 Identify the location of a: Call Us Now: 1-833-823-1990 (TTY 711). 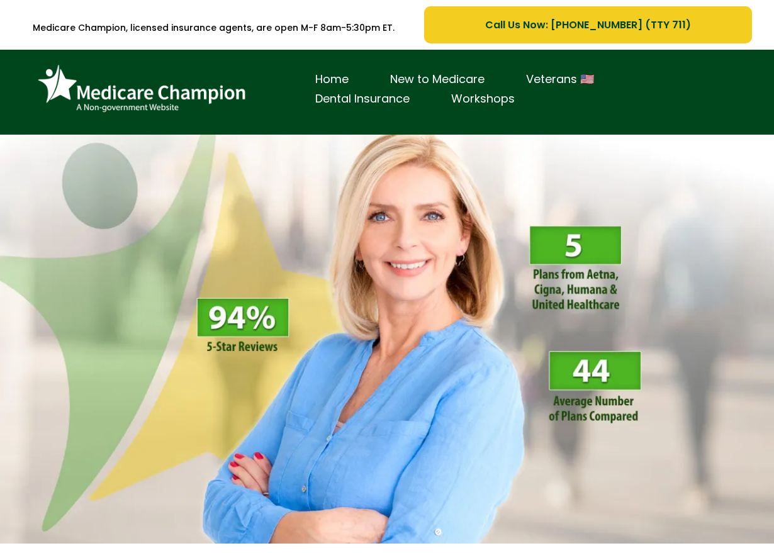
(588, 25).